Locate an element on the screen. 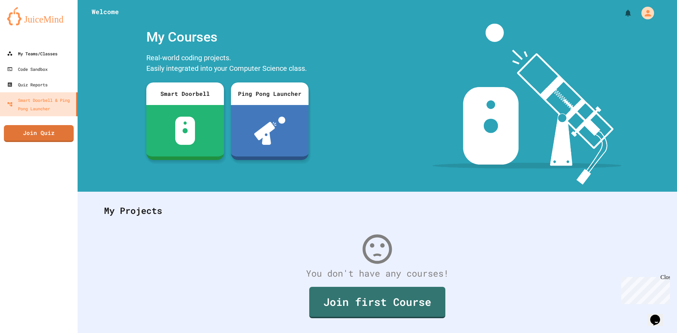 This screenshot has width=677, height=333. div: Real-world coding projects. Easily integrated into your Computer Science class. is located at coordinates (227, 64).